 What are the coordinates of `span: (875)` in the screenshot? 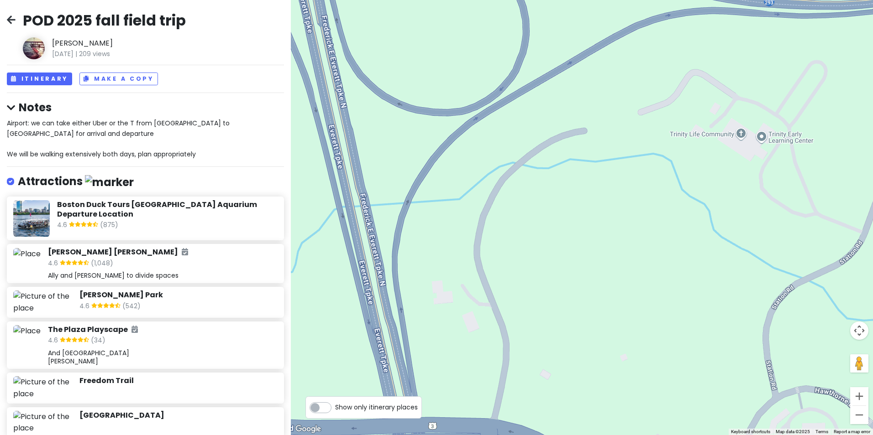 It's located at (109, 226).